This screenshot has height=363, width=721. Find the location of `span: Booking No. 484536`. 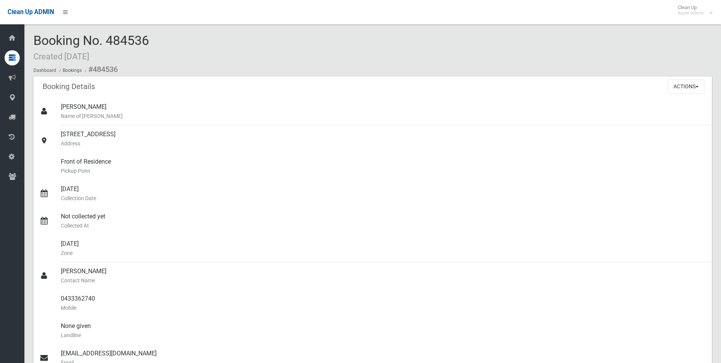

span: Booking No. 484536 is located at coordinates (91, 48).